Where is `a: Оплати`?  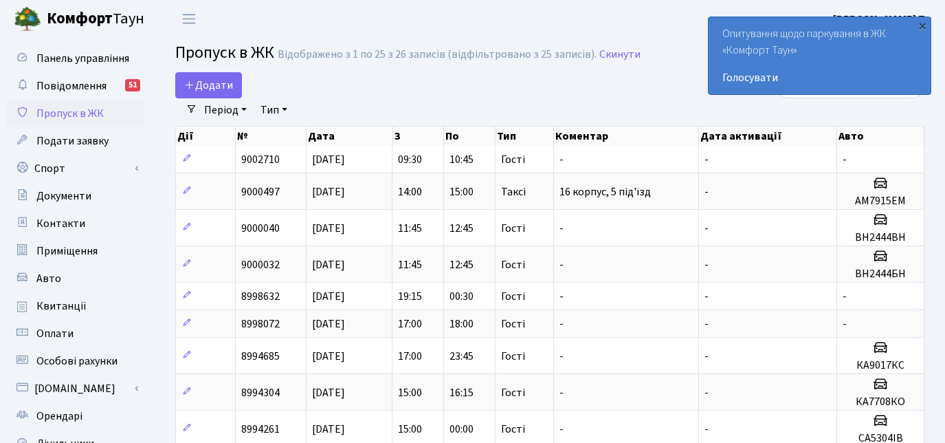 a: Оплати is located at coordinates (76, 333).